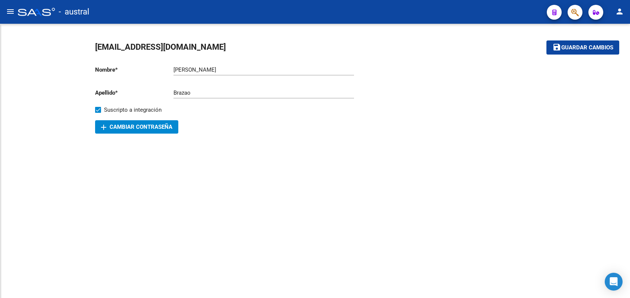  What do you see at coordinates (134, 70) in the screenshot?
I see `p: Nombre` at bounding box center [134, 70].